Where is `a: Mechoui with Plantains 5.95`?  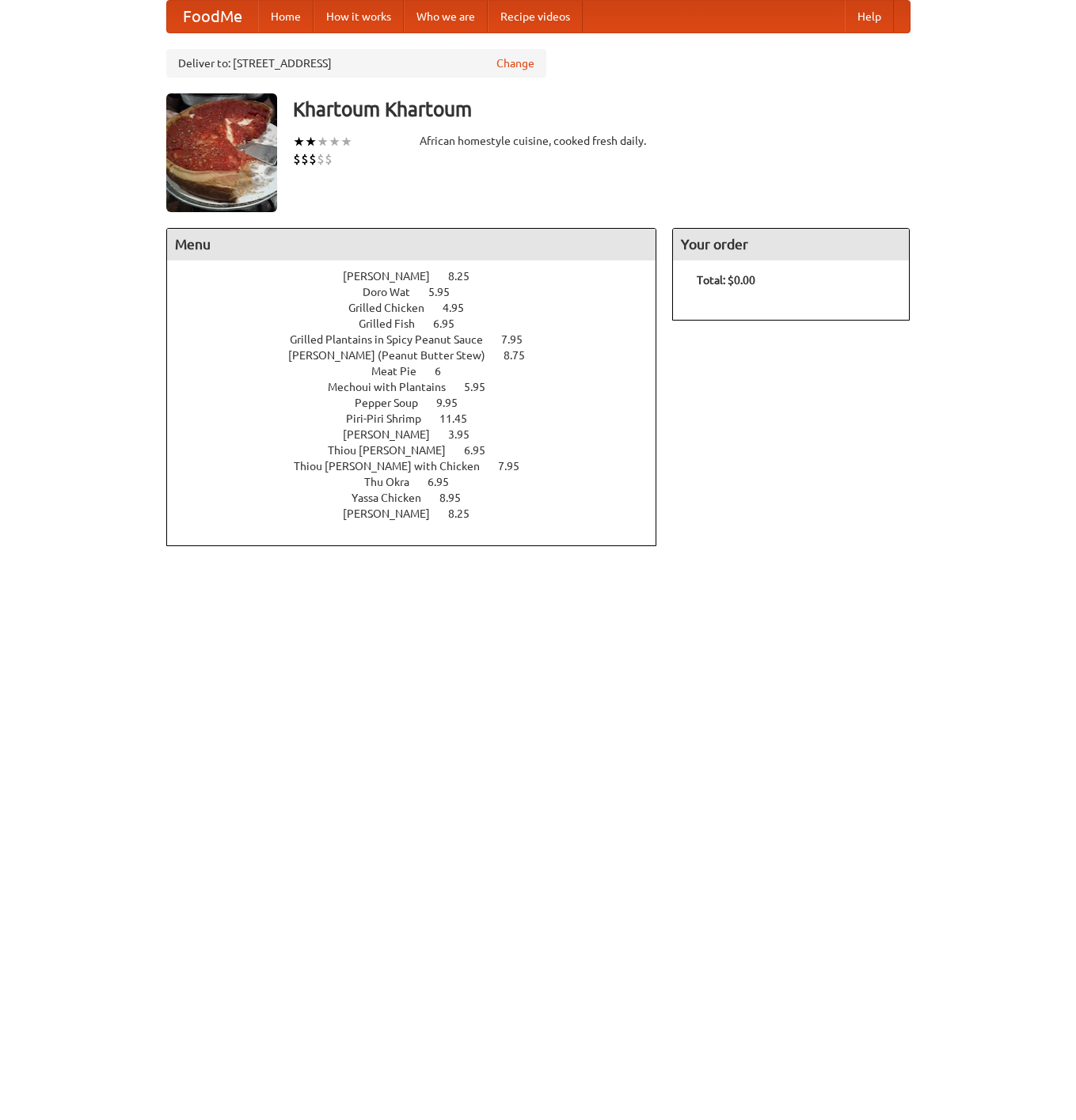
a: Mechoui with Plantains 5.95 is located at coordinates (421, 387).